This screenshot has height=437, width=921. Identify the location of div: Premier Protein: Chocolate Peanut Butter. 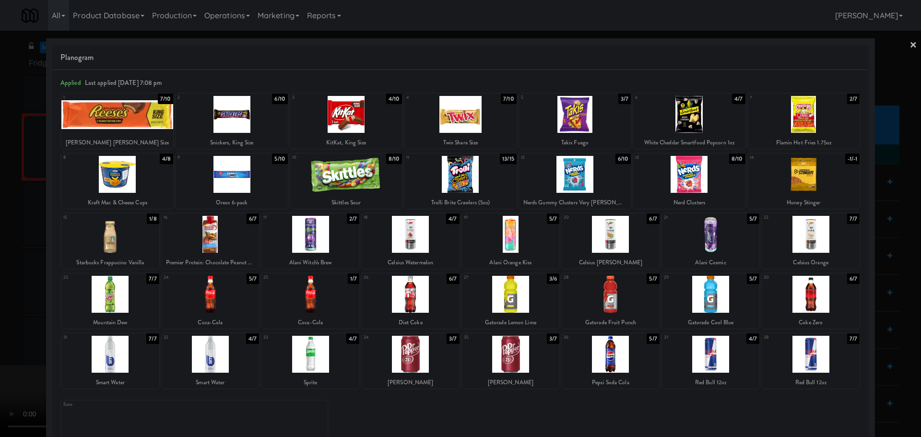
(211, 262).